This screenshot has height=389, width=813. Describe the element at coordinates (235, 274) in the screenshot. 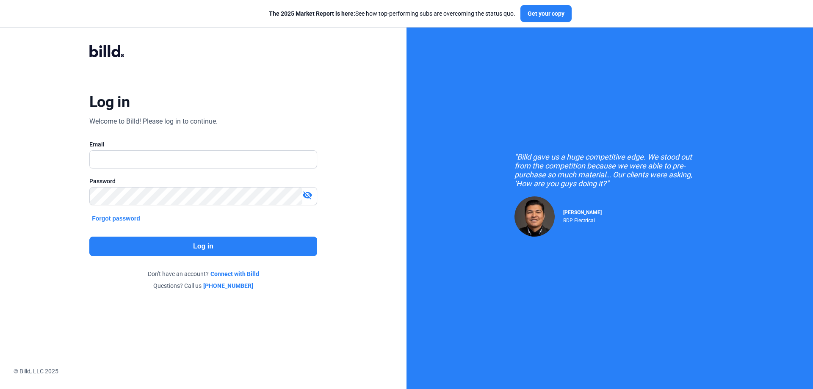

I see `a: Connect with Billd` at that location.